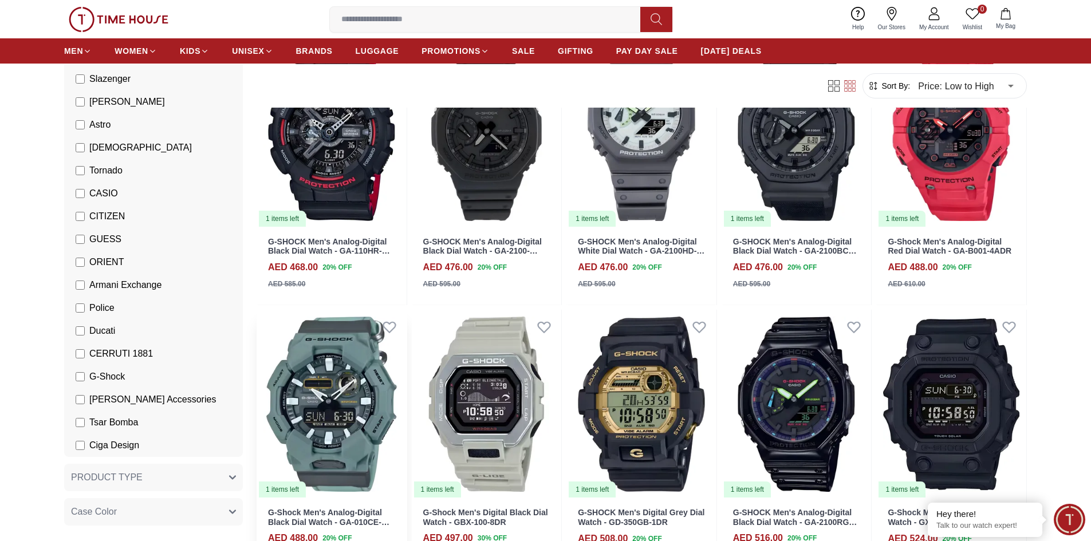 The height and width of the screenshot is (541, 1091). What do you see at coordinates (131, 51) in the screenshot?
I see `span: WOMEN` at bounding box center [131, 51].